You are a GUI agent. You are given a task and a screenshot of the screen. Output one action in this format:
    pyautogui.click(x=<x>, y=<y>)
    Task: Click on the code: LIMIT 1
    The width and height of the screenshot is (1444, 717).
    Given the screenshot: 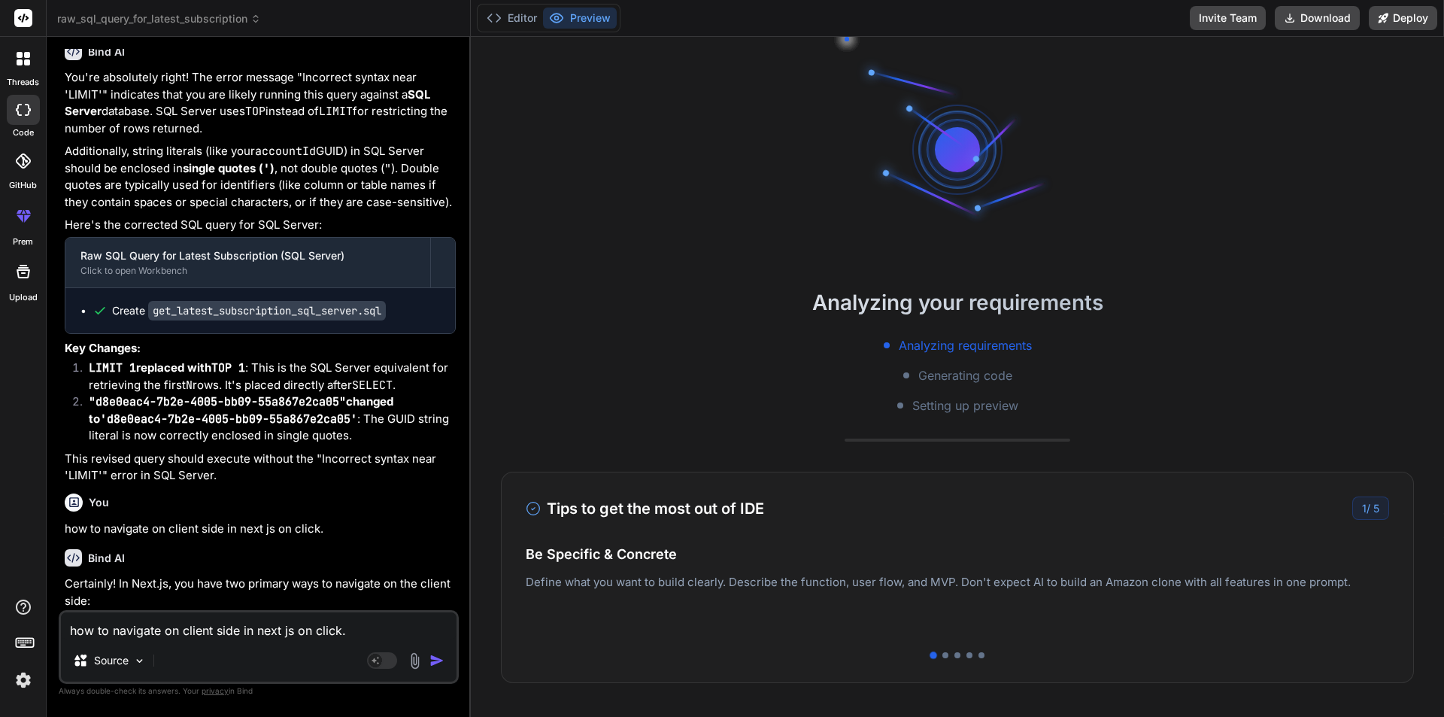 What is the action you would take?
    pyautogui.click(x=112, y=368)
    